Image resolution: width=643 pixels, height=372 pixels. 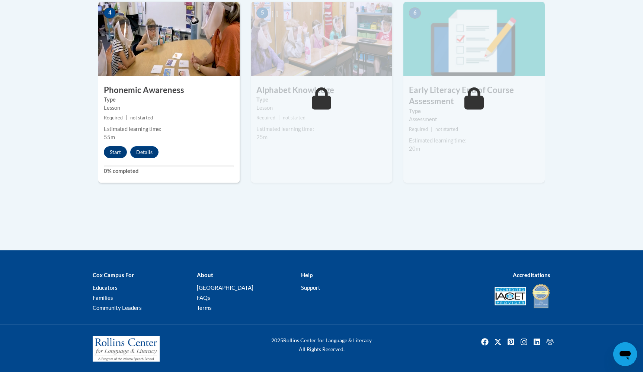 What do you see at coordinates (485, 342) in the screenshot?
I see `a: Facebook` at bounding box center [485, 342].